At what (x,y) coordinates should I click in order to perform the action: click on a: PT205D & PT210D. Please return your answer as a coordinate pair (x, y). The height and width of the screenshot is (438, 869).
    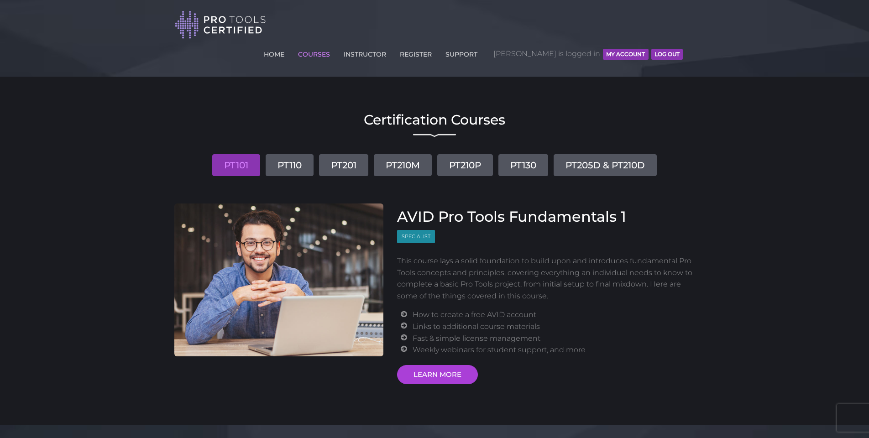
    Looking at the image, I should click on (605, 165).